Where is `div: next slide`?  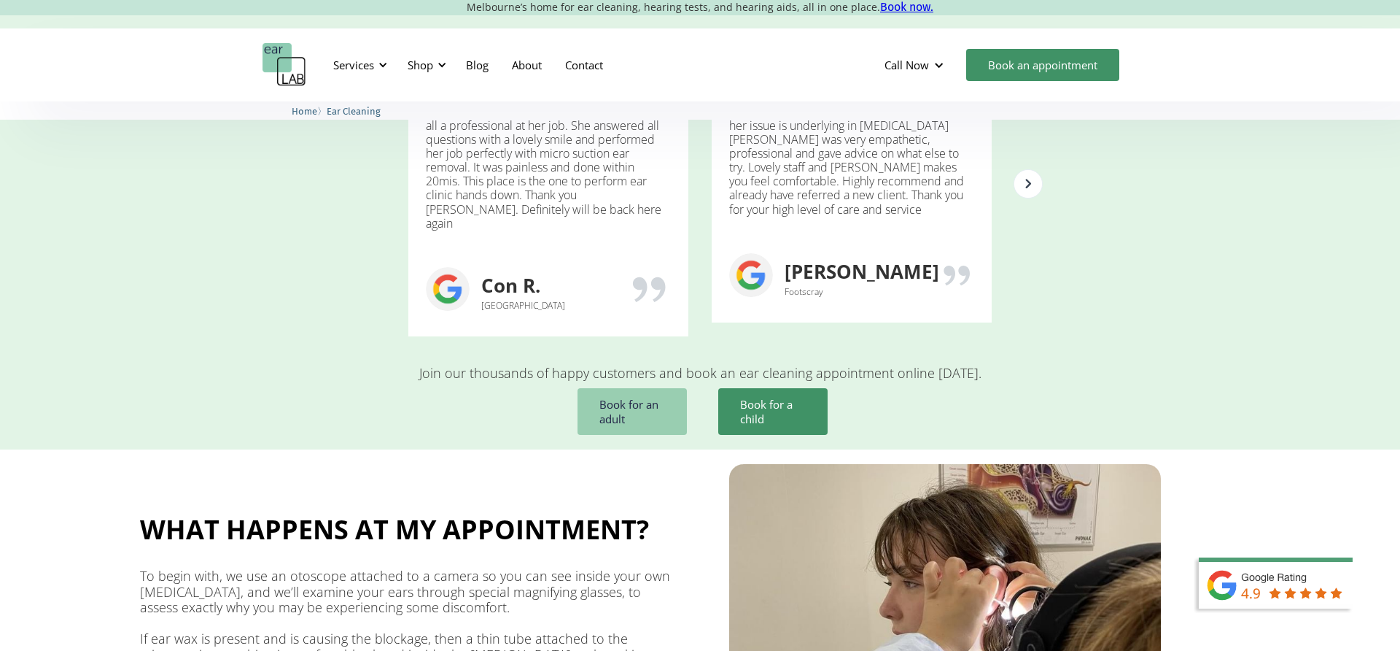
div: next slide is located at coordinates (1028, 184).